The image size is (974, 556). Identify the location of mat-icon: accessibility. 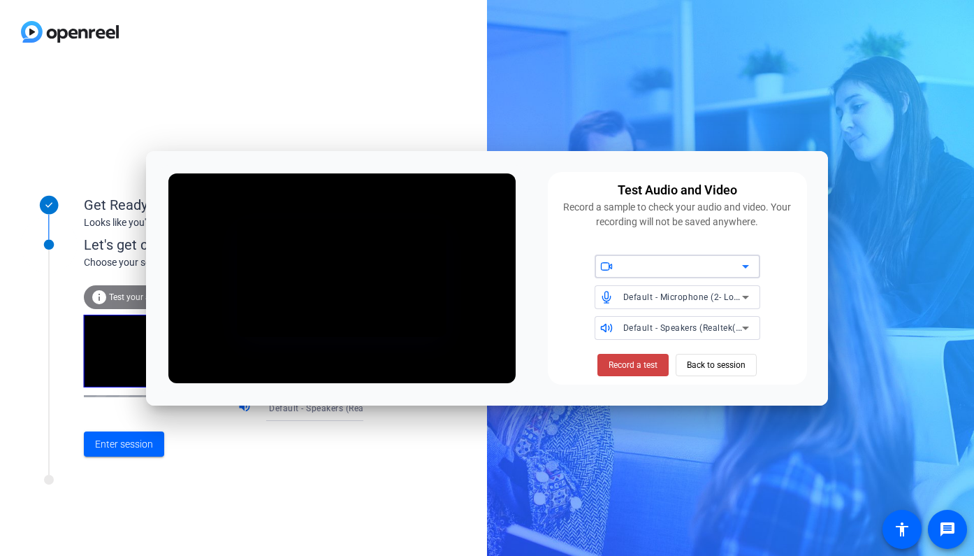
(902, 529).